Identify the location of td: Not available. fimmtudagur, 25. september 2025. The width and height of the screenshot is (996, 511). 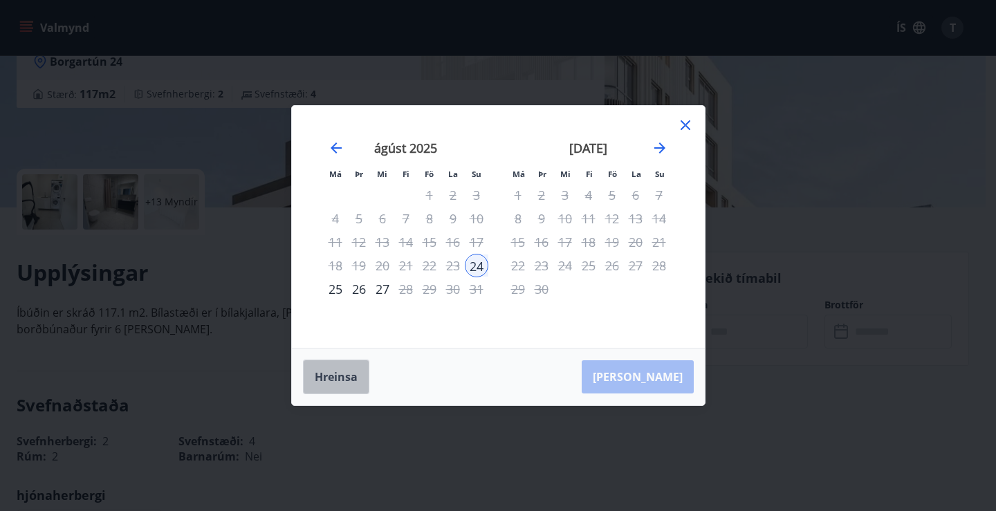
(588, 265).